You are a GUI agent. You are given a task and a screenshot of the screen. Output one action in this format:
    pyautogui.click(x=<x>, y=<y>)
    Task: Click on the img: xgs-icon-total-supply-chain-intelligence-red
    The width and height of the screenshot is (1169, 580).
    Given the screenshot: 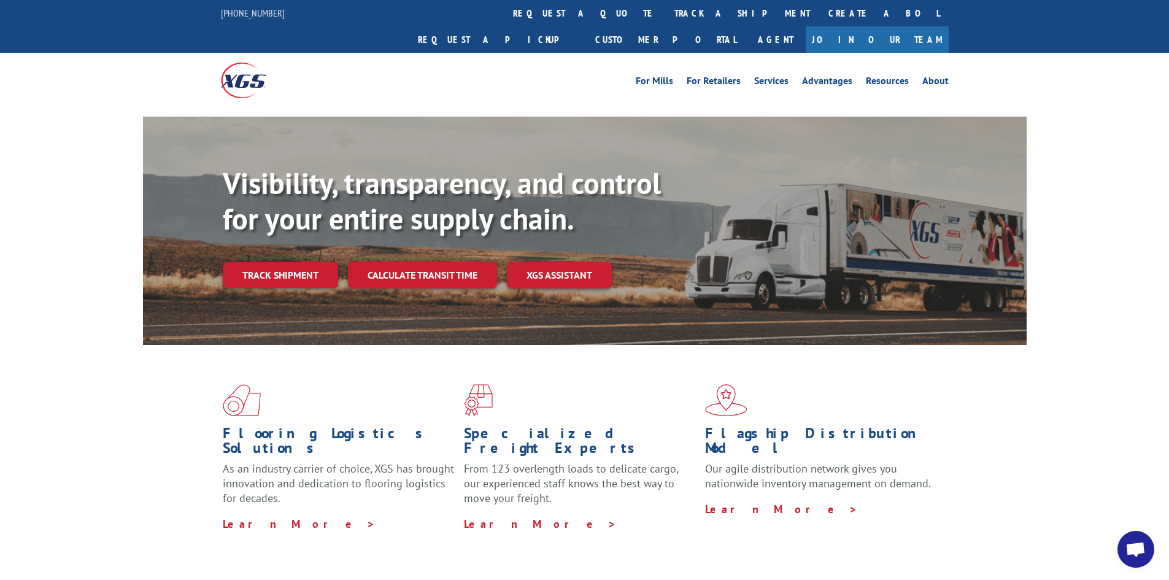 What is the action you would take?
    pyautogui.click(x=242, y=400)
    